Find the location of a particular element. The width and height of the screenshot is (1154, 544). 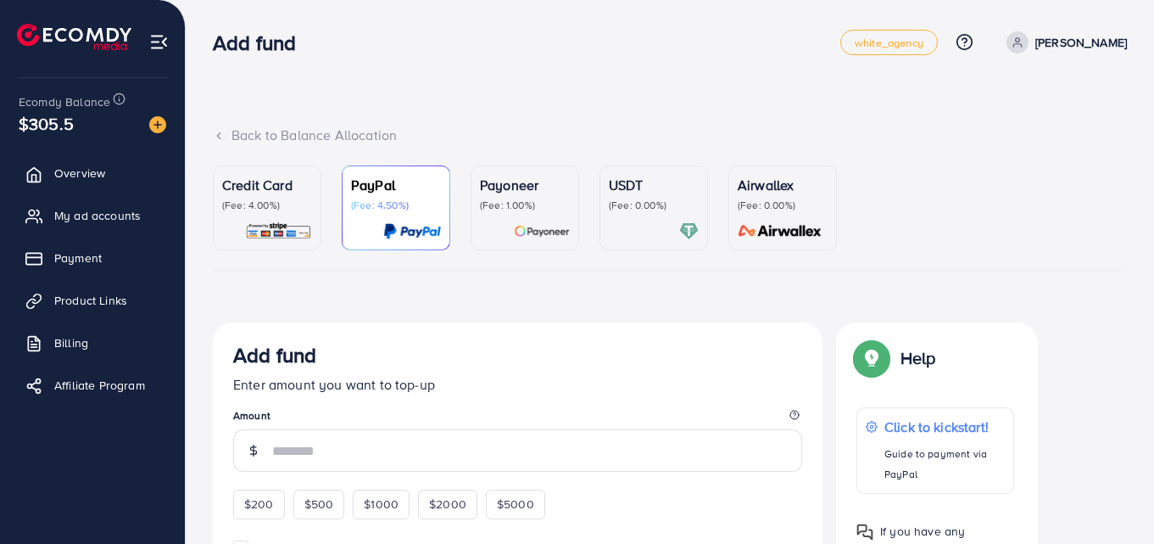

div: Back to Balance Allocation is located at coordinates (670, 135).